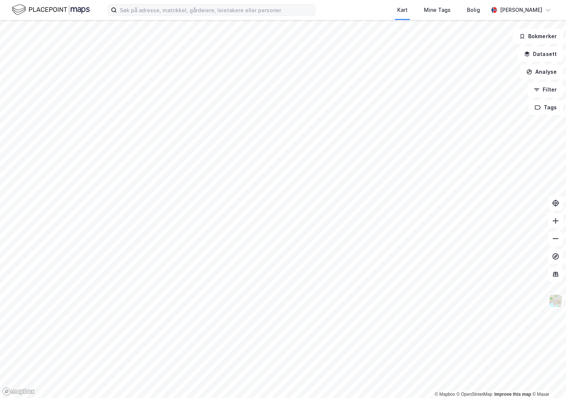 This screenshot has width=566, height=398. What do you see at coordinates (545, 108) in the screenshot?
I see `button: Tags` at bounding box center [545, 108].